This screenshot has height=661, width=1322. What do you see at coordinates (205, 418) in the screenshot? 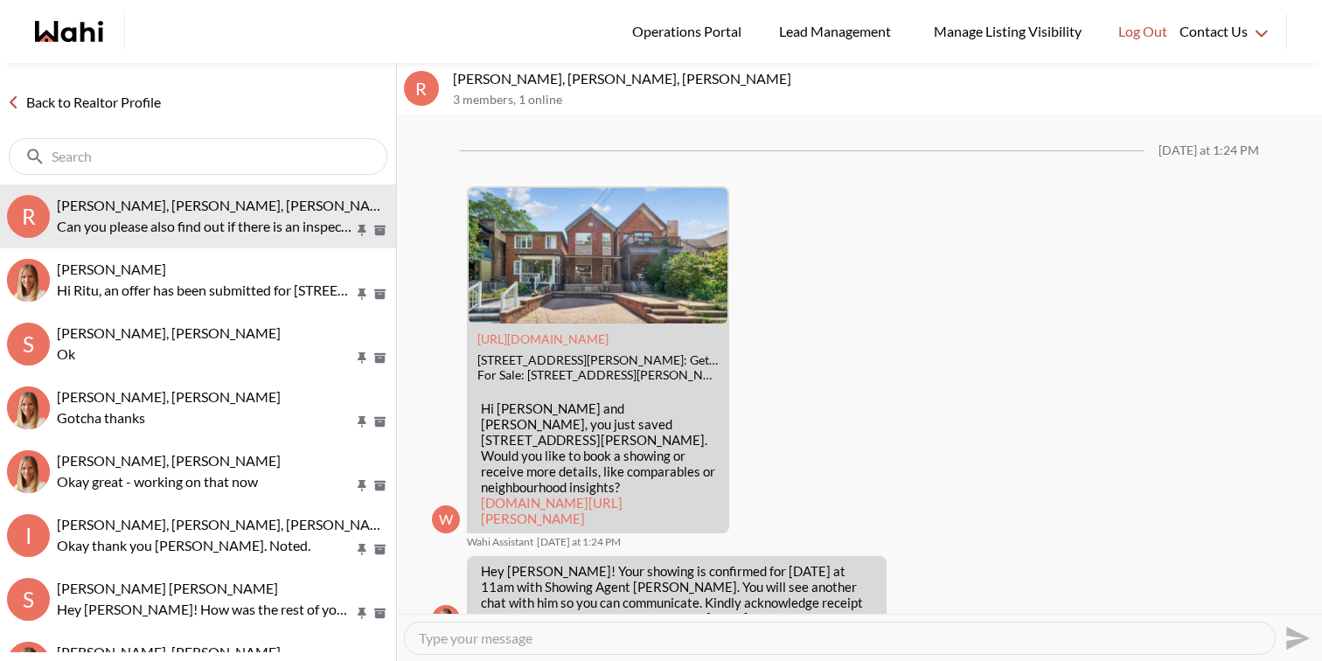
I see `p: Gotcha thanks` at bounding box center [205, 418].